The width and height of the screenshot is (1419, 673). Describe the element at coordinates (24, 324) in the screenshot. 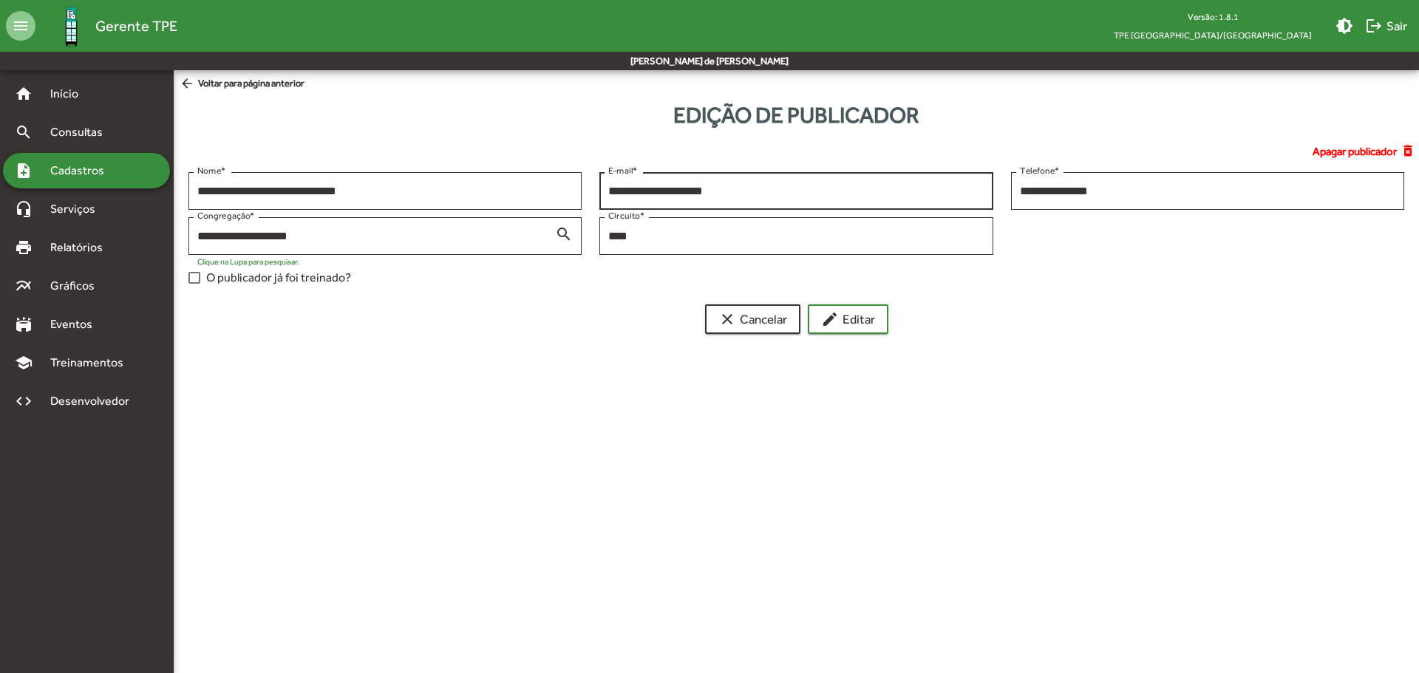

I see `mat-icon: stadium` at that location.